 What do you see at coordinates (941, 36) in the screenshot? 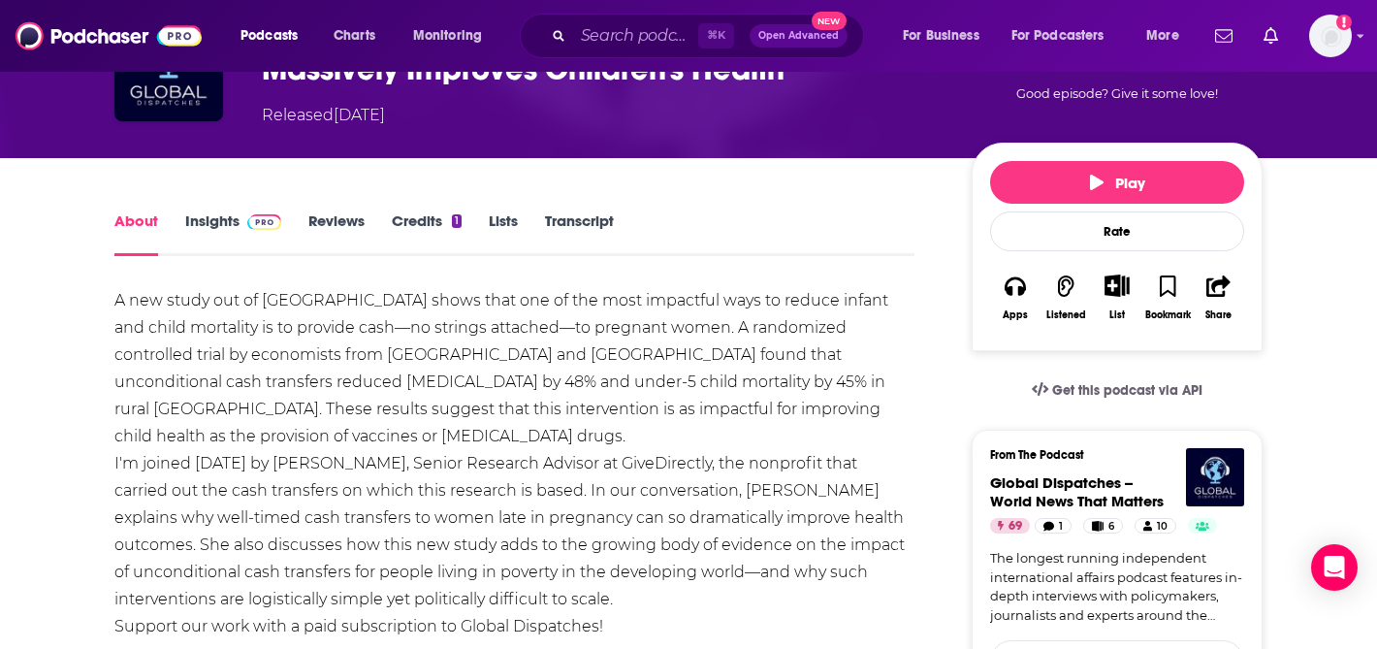
I see `span: For Business` at bounding box center [941, 36].